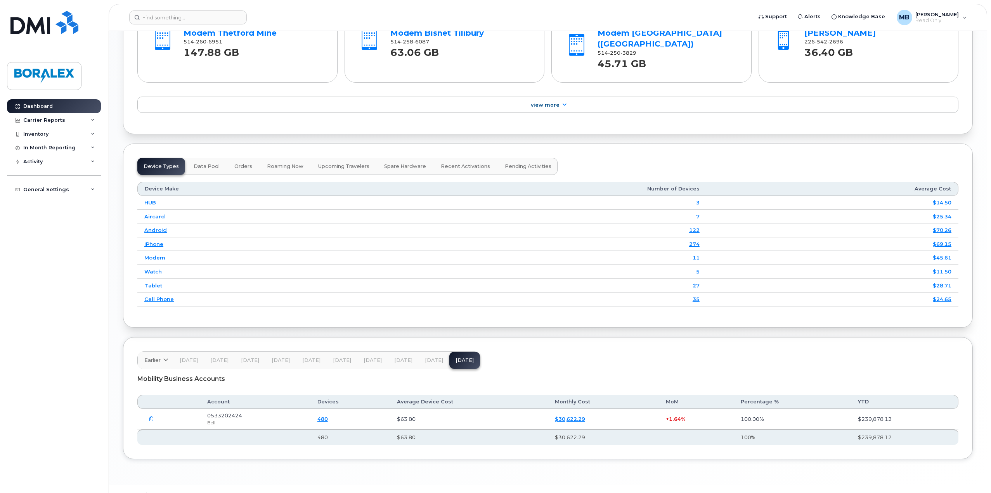 This screenshot has width=991, height=493. What do you see at coordinates (405, 166) in the screenshot?
I see `span: Spare Hardware` at bounding box center [405, 166].